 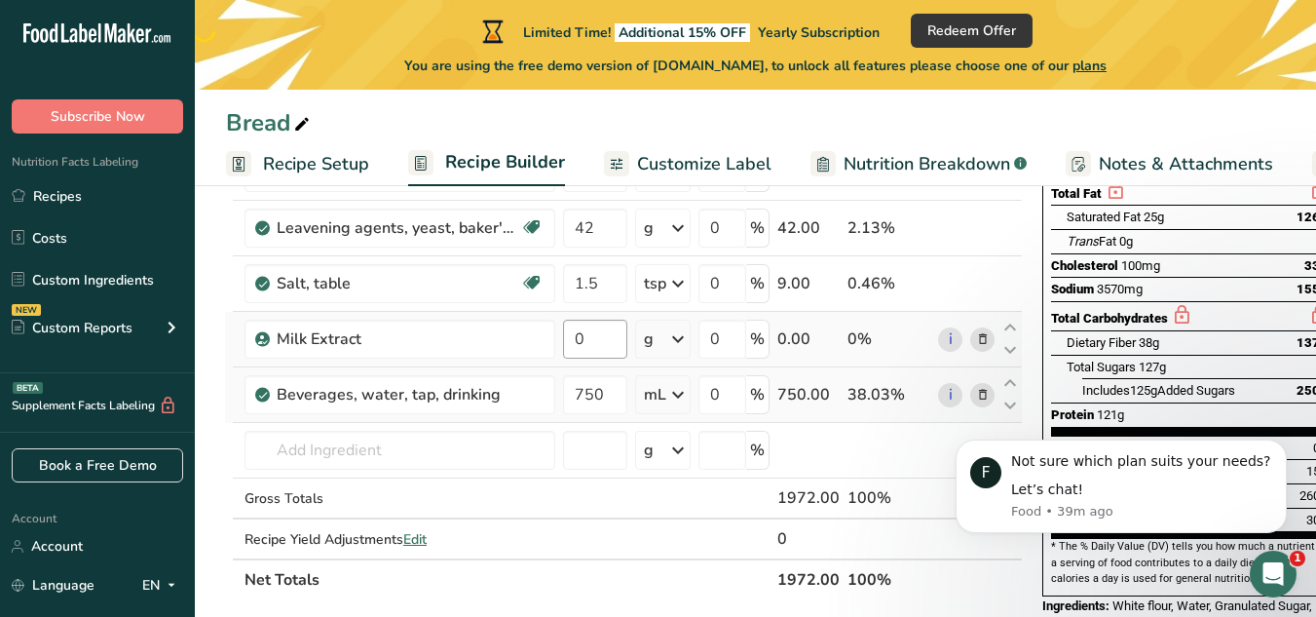 I want to click on span: Total Sugars, so click(x=1101, y=366).